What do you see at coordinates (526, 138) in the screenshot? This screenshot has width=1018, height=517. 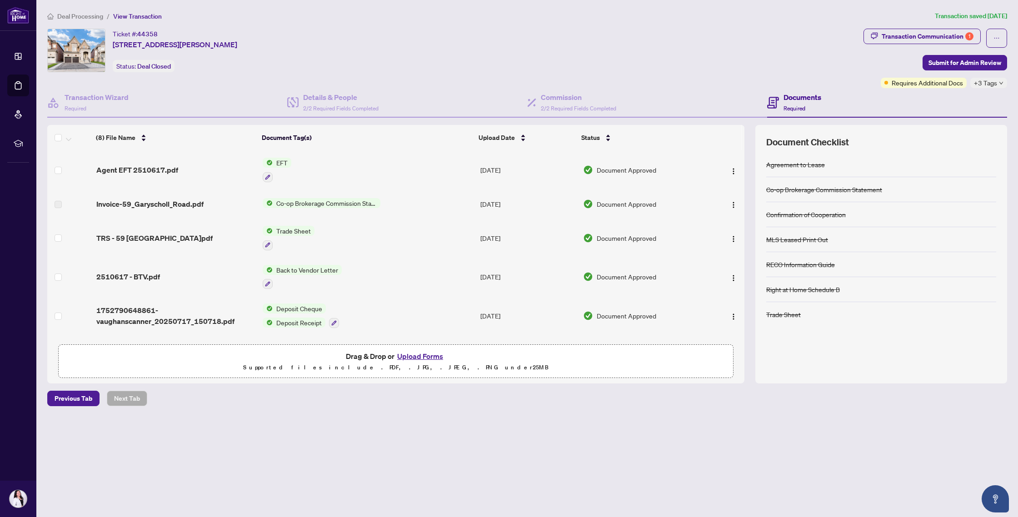 I see `th: Upload Date` at bounding box center [526, 138].